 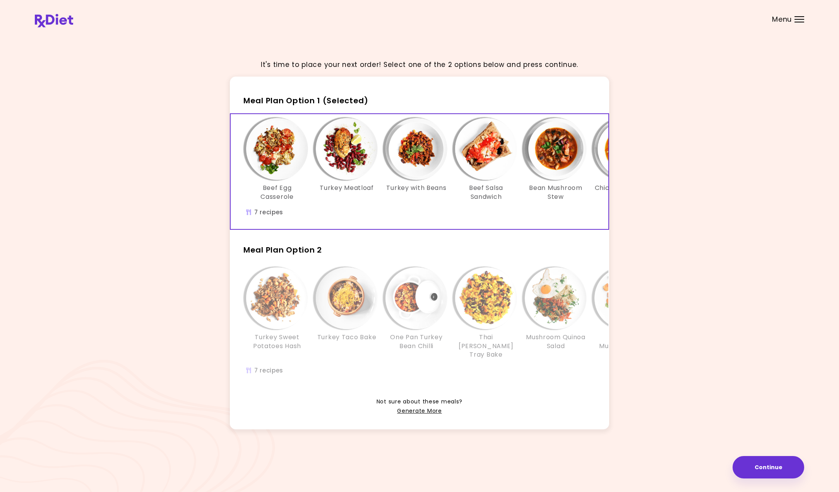 I want to click on div: Info - One Pan Turkey Bean Chilli - Meal Plan Option 2, so click(x=416, y=313).